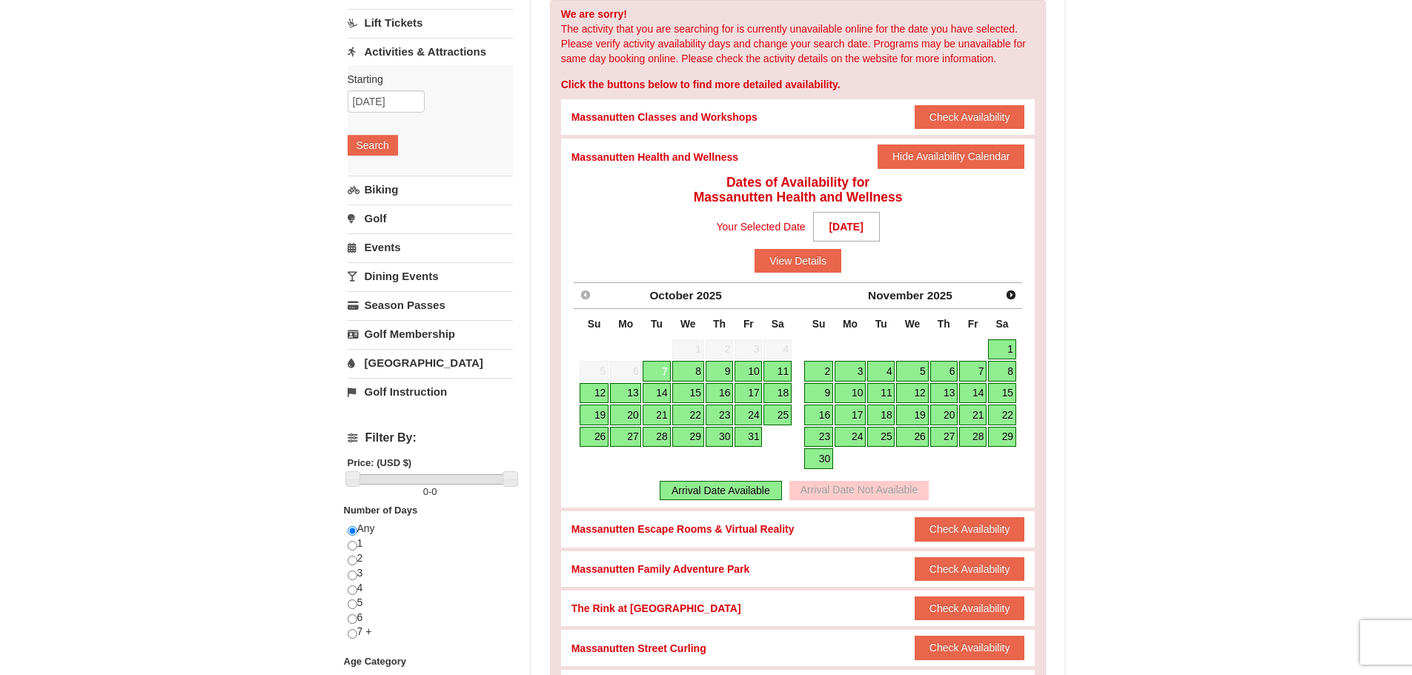 The width and height of the screenshot is (1412, 675). Describe the element at coordinates (430, 588) in the screenshot. I see `div: Any 1 2 3 4 5 6 7 +` at that location.